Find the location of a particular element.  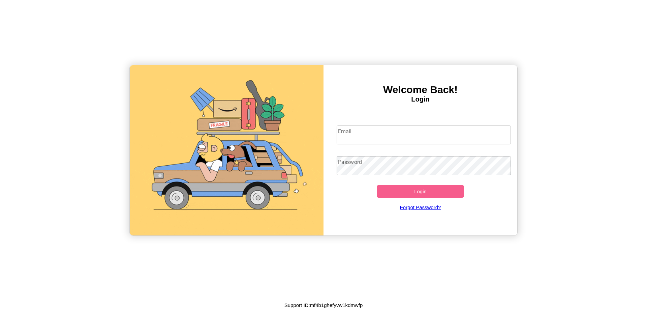

p: Support ID: mf4b1ghefyvw1kdmwfp is located at coordinates (324, 305).